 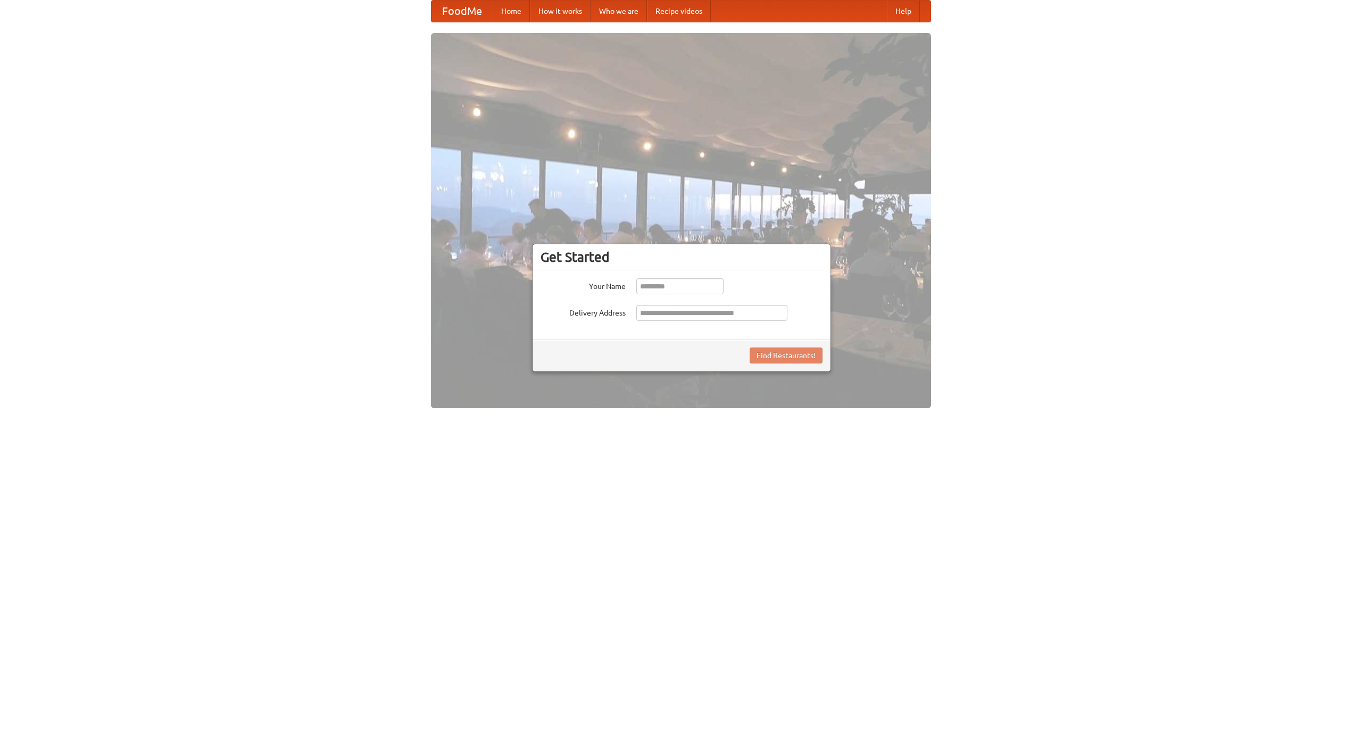 I want to click on a: Help, so click(x=904, y=11).